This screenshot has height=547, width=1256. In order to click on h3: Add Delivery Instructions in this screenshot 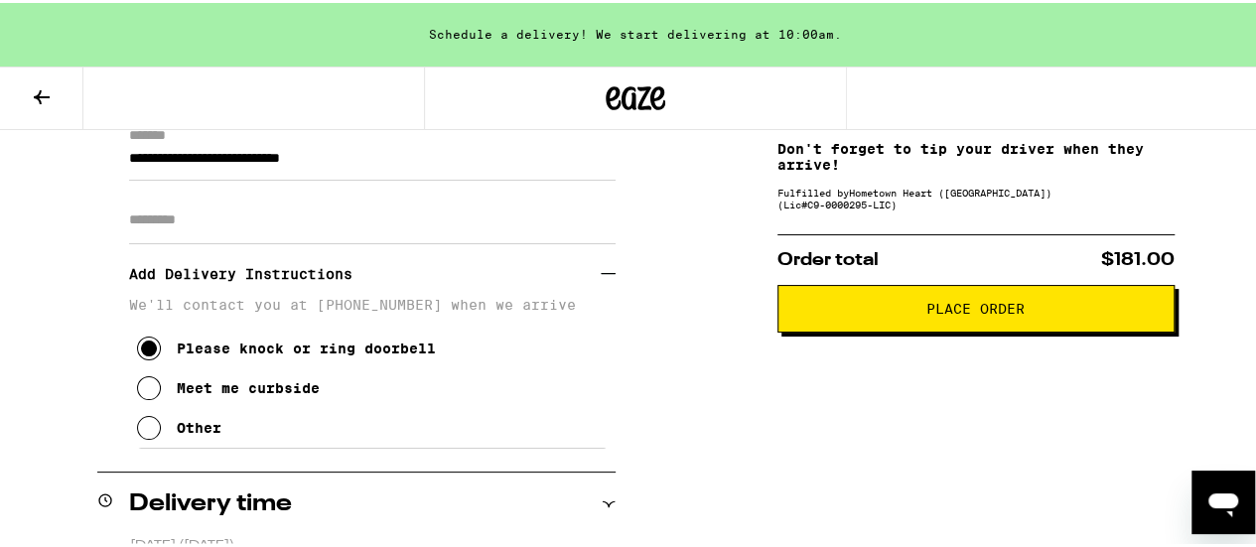, I will do `click(364, 271)`.